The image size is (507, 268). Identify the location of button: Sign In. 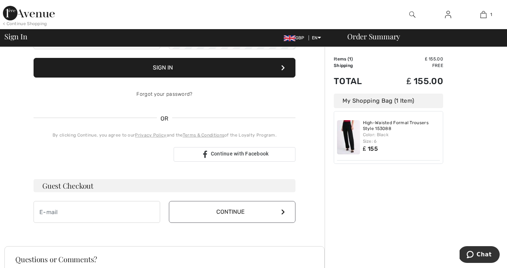
(164, 68).